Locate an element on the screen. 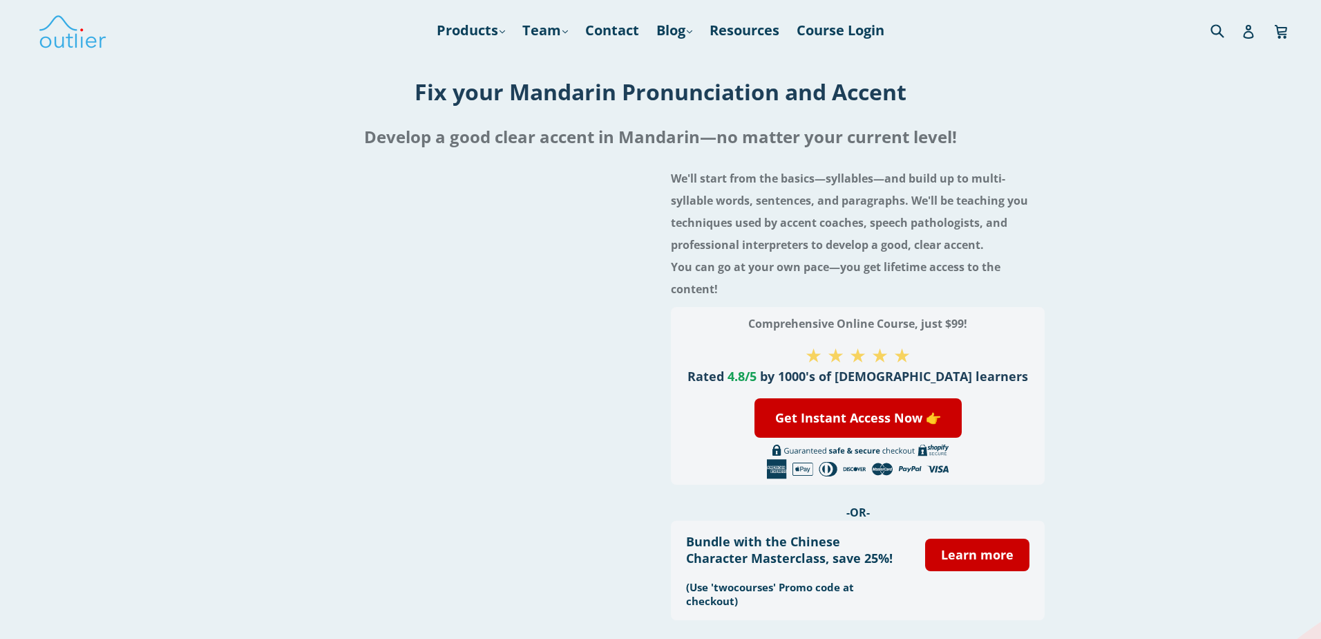  a: Contact is located at coordinates (612, 30).